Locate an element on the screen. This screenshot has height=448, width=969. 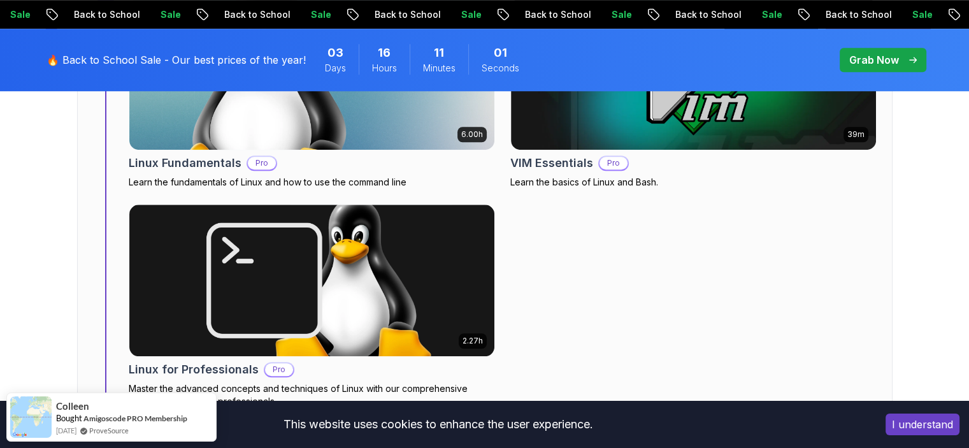
h2: Linux Fundamentals is located at coordinates (185, 163).